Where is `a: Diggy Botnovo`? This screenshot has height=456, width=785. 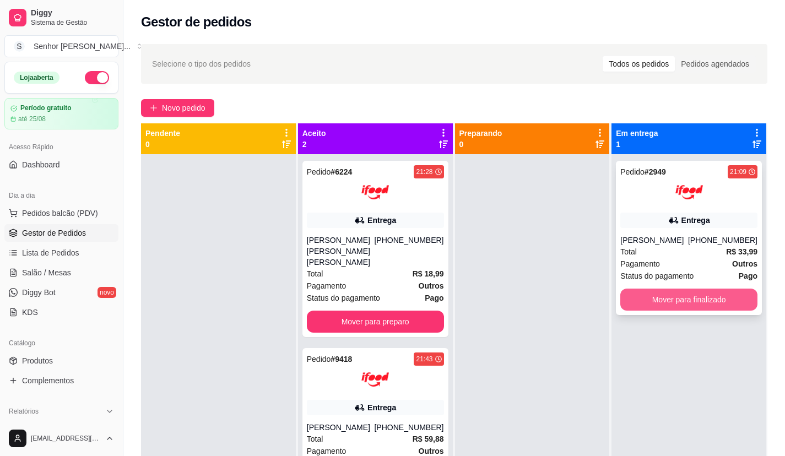 a: Diggy Botnovo is located at coordinates (61, 293).